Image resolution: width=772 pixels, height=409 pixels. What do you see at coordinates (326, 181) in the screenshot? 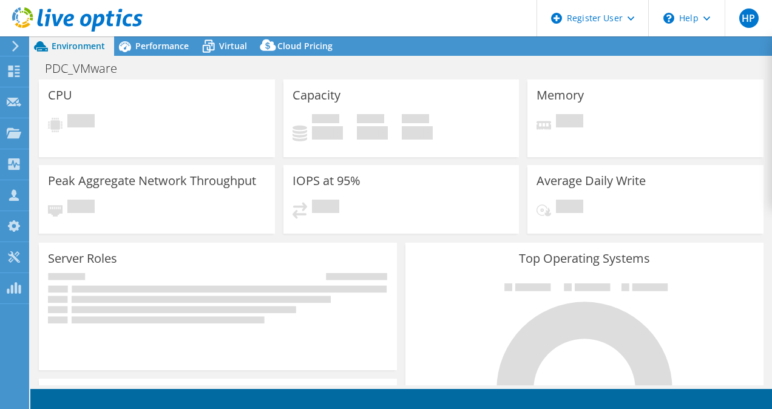
I see `h3: IOPS at 95%` at bounding box center [326, 181].